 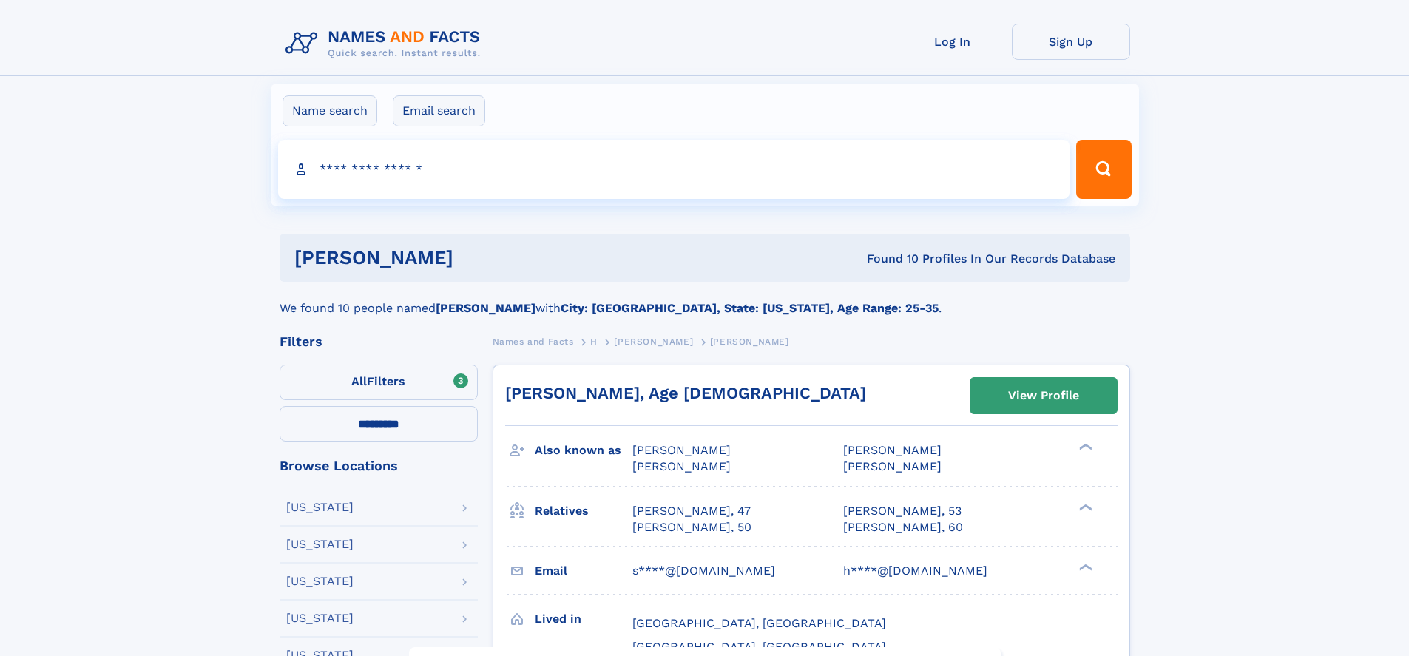 What do you see at coordinates (359, 381) in the screenshot?
I see `span: All` at bounding box center [359, 381].